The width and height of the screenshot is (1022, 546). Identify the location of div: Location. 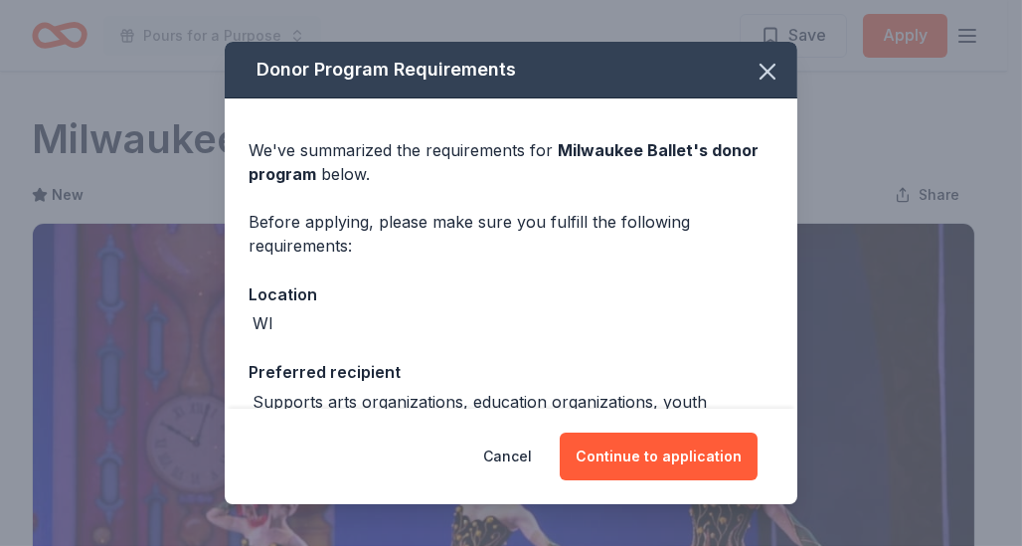
(511, 294).